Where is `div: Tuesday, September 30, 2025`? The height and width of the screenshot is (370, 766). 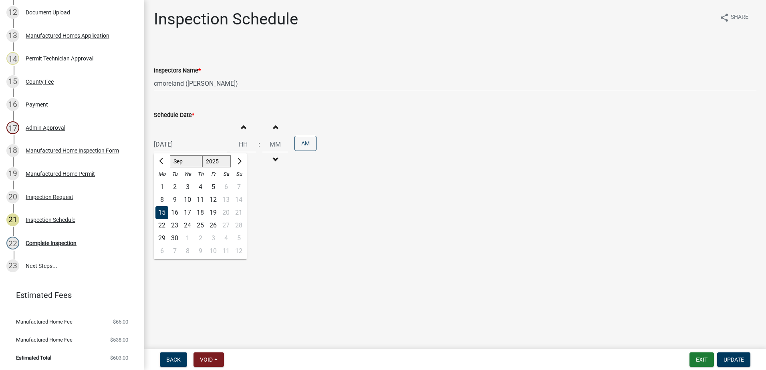
div: Tuesday, September 30, 2025 is located at coordinates (175, 238).